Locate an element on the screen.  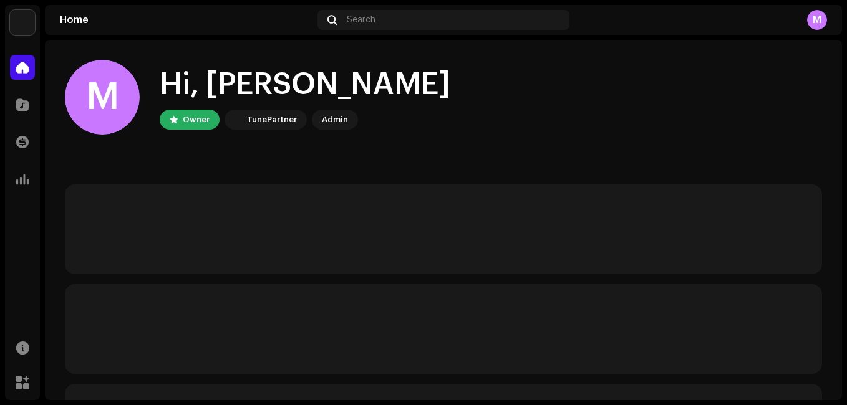
div: Admin is located at coordinates (335, 120).